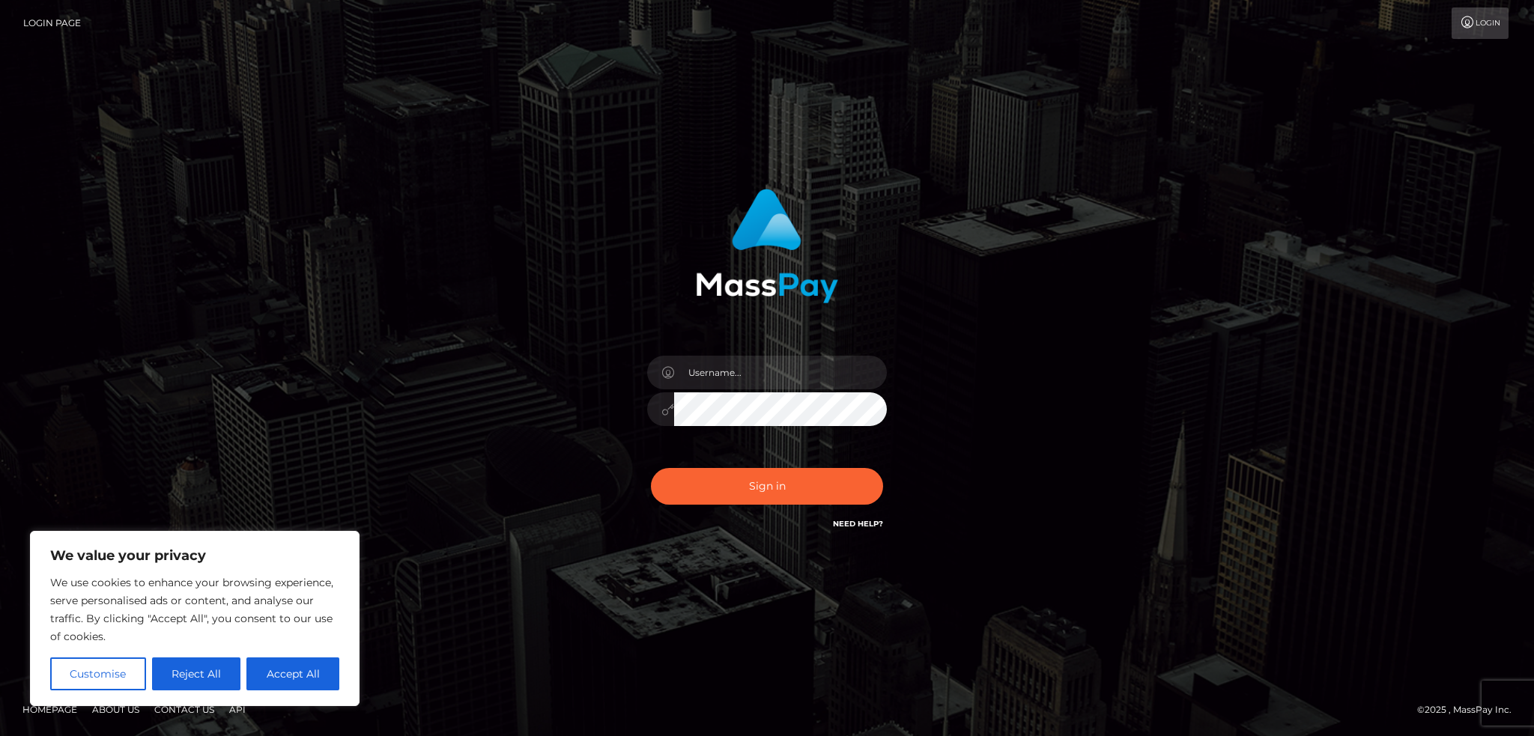  I want to click on div: We value your privacy, so click(195, 619).